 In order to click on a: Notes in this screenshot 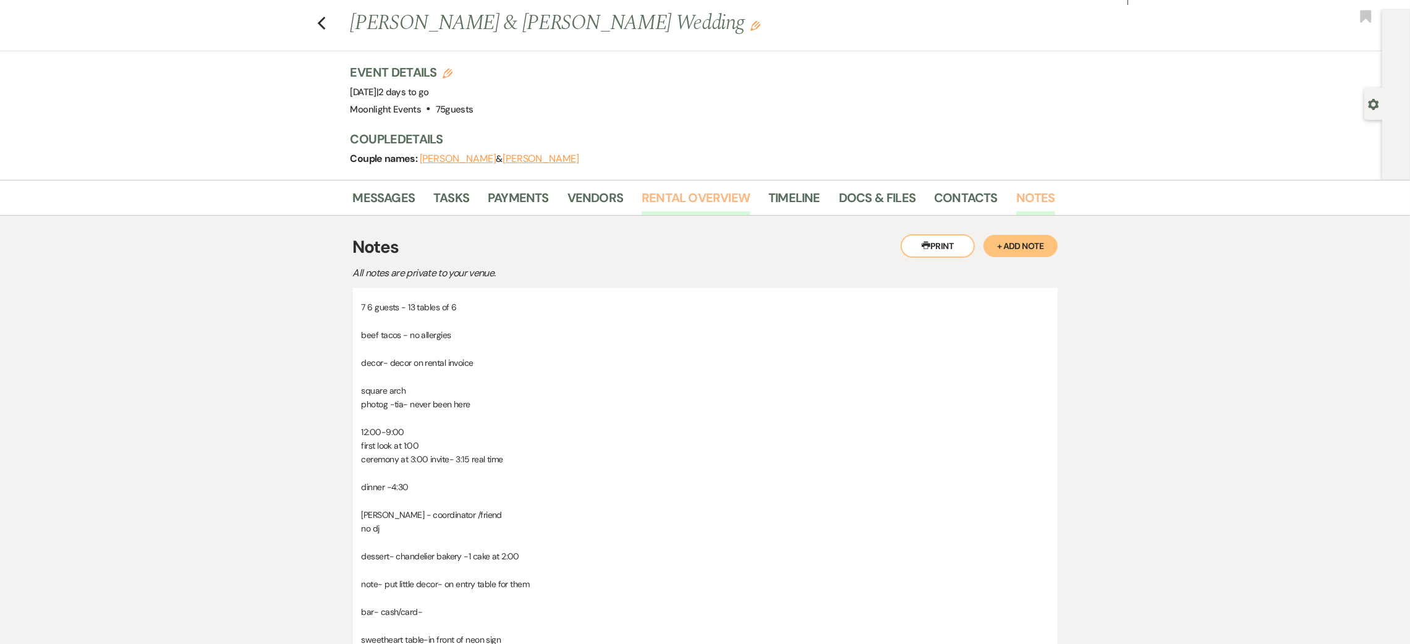, I will do `click(1035, 202)`.